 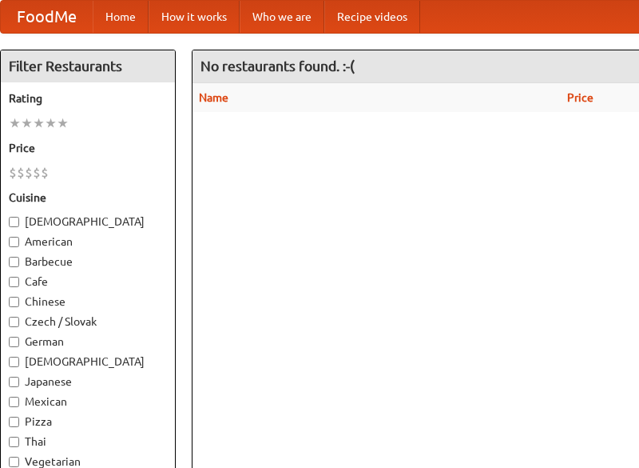 I want to click on a: How it works, so click(x=194, y=17).